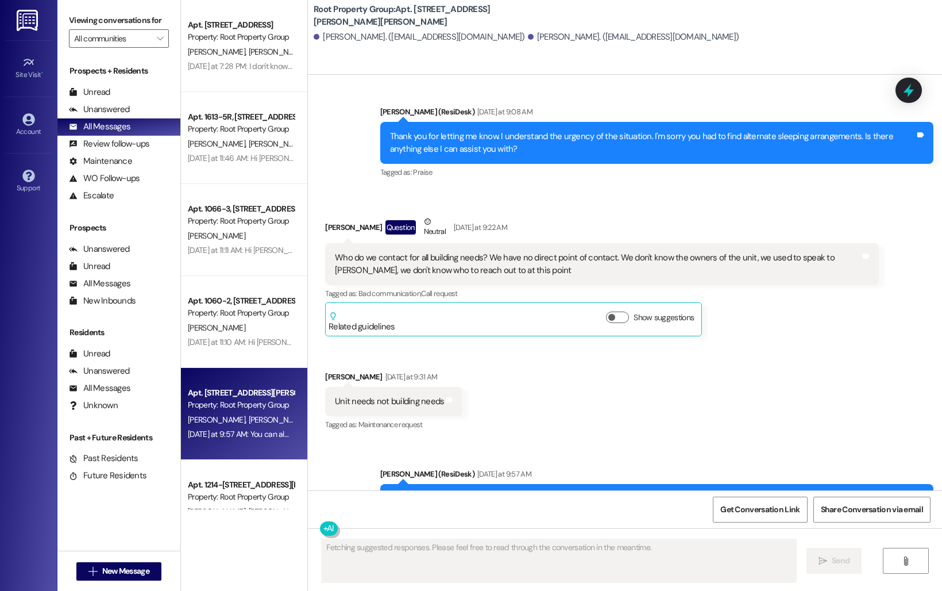 Image resolution: width=942 pixels, height=591 pixels. I want to click on span: Bad communication ,, so click(390, 293).